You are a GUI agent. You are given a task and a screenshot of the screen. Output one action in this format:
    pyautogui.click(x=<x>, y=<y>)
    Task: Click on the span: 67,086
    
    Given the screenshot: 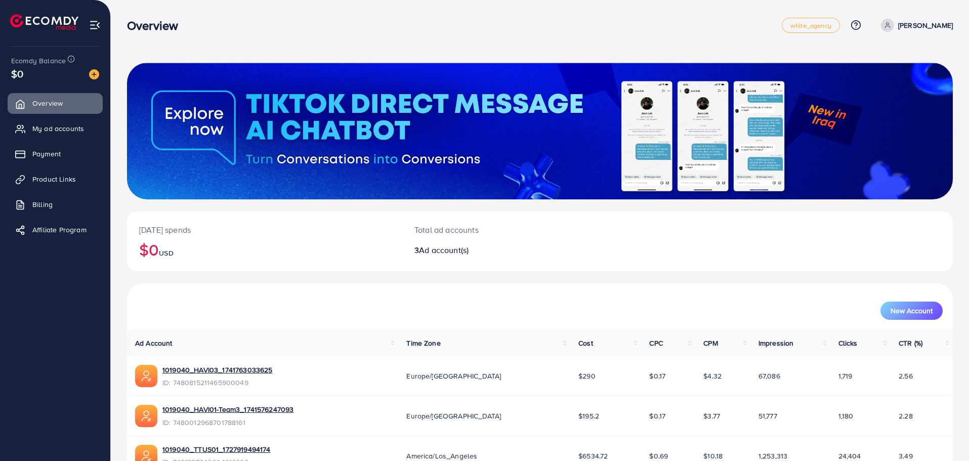 What is the action you would take?
    pyautogui.click(x=769, y=376)
    